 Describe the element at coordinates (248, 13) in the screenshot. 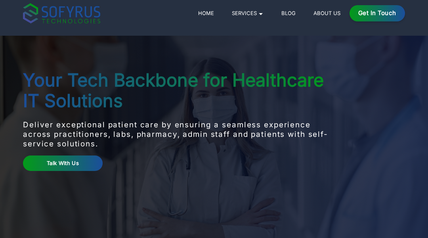

I see `a: Services 🞃` at that location.